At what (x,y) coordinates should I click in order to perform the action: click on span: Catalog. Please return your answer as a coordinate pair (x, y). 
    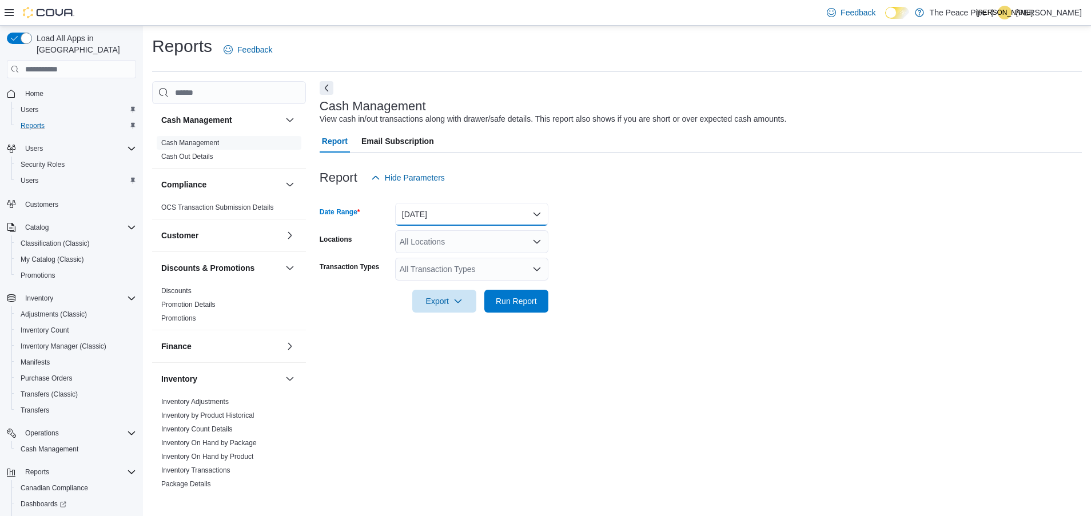
    Looking at the image, I should click on (37, 228).